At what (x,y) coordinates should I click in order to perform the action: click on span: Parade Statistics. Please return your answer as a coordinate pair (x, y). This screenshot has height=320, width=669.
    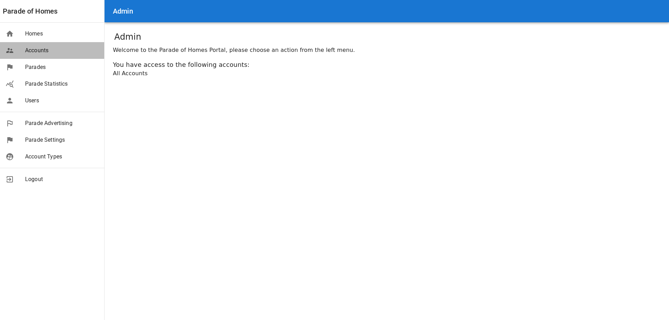
    Looking at the image, I should click on (62, 84).